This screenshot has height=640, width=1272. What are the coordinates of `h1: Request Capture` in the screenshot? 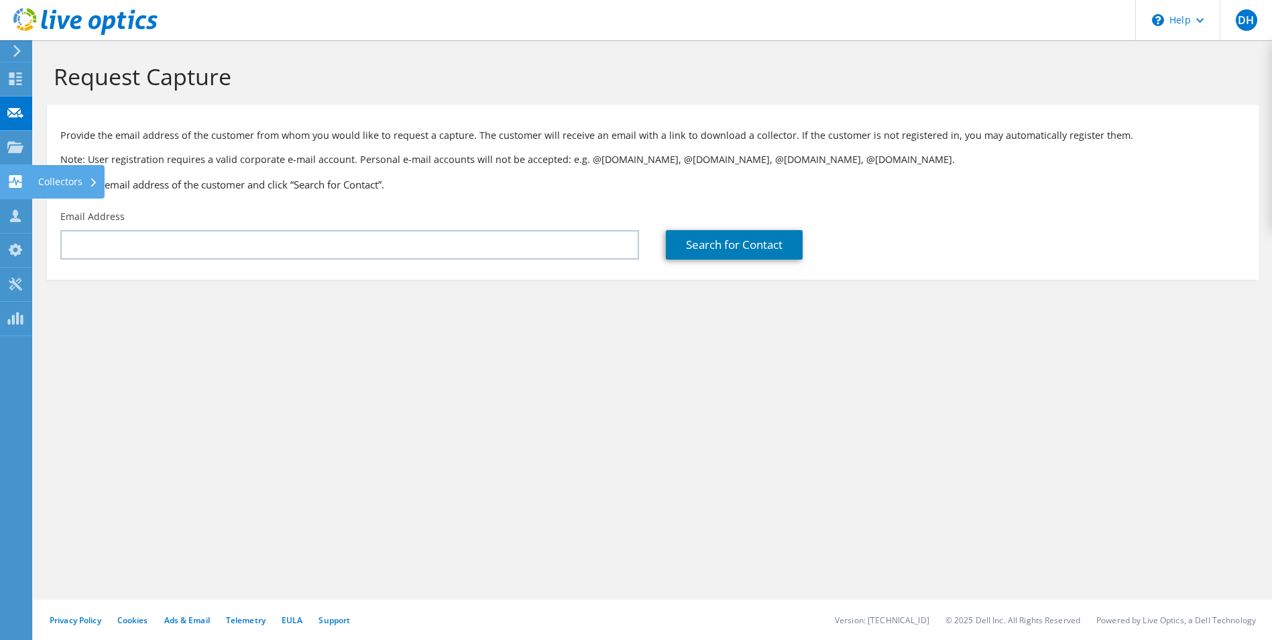 It's located at (649, 76).